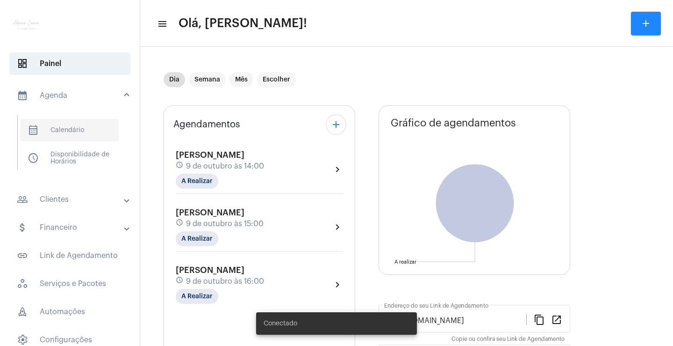  What do you see at coordinates (174, 79) in the screenshot?
I see `mat-chip: Dia` at bounding box center [174, 79].